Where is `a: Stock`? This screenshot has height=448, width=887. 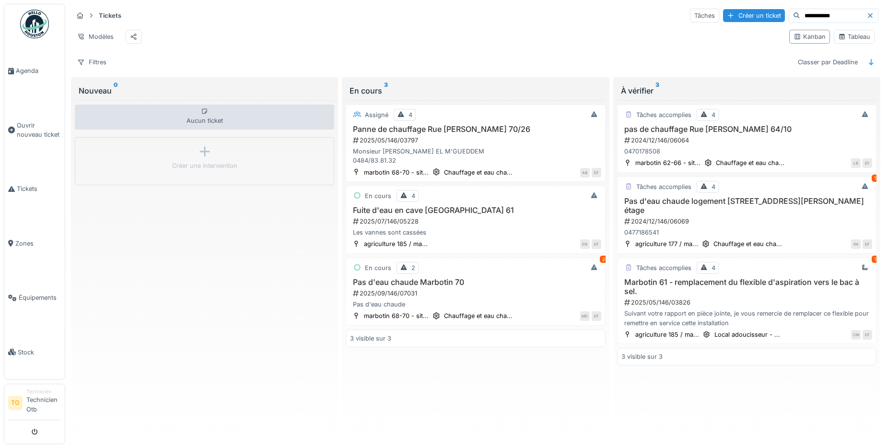
a: Stock is located at coordinates (35, 352).